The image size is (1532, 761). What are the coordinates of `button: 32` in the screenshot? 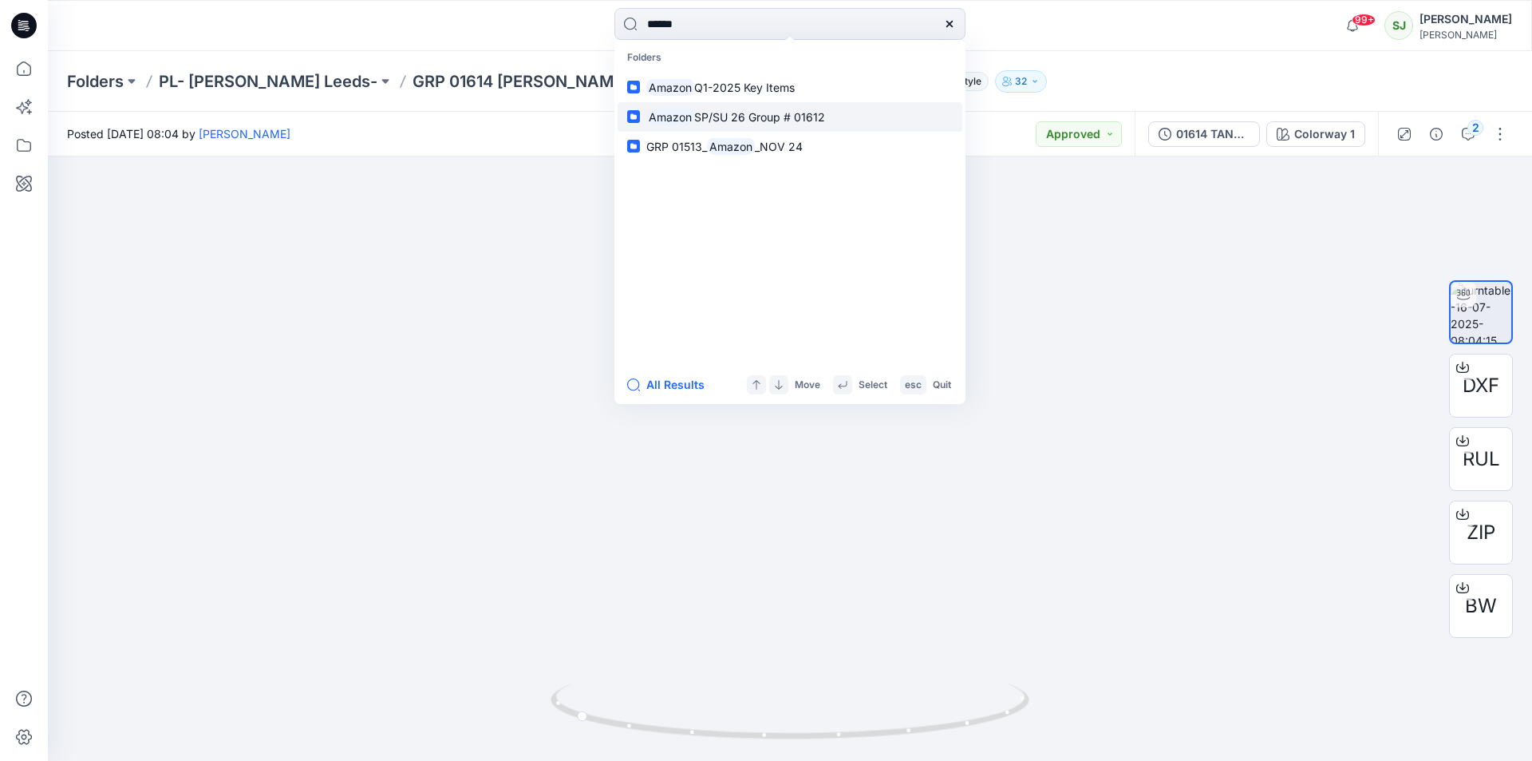 It's located at (1021, 81).